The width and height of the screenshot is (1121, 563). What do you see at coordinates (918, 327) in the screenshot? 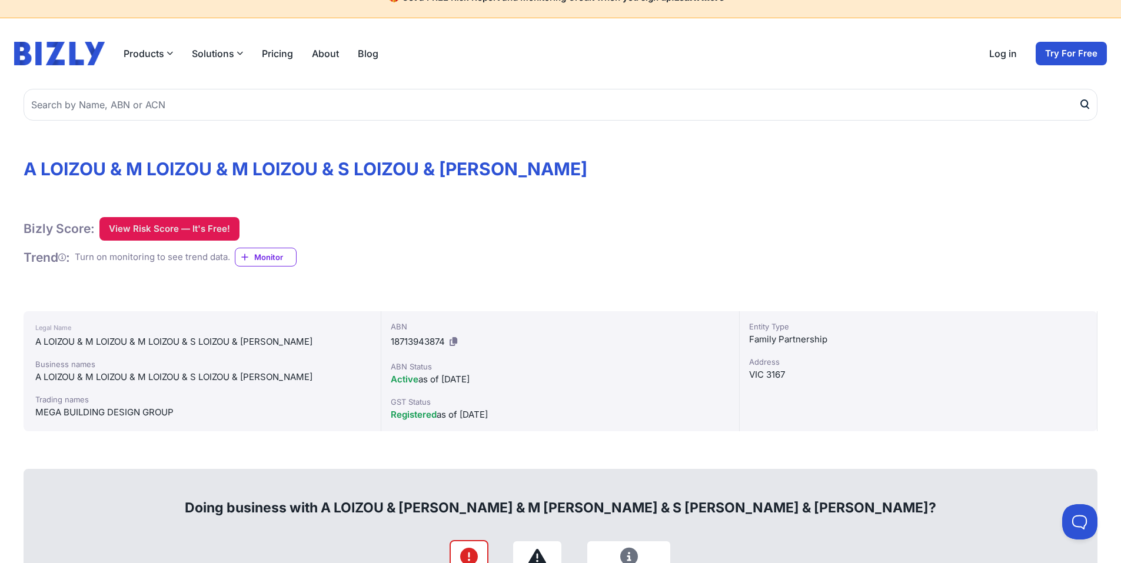
I see `div: Entity Type` at bounding box center [918, 327].